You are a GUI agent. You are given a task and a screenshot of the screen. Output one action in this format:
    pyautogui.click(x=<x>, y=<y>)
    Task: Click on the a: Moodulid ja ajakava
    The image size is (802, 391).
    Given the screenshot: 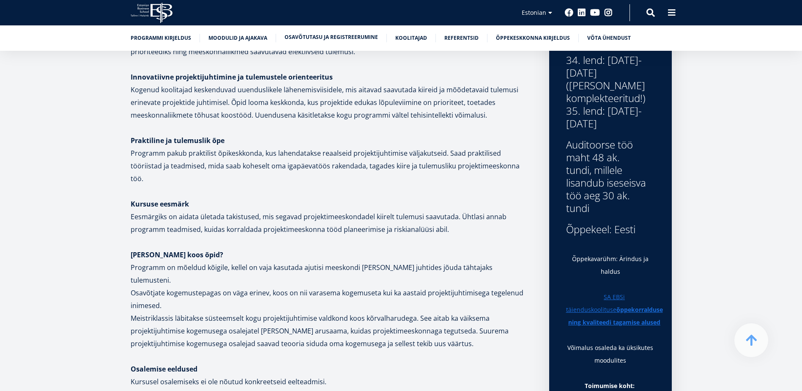 What is the action you would take?
    pyautogui.click(x=238, y=38)
    